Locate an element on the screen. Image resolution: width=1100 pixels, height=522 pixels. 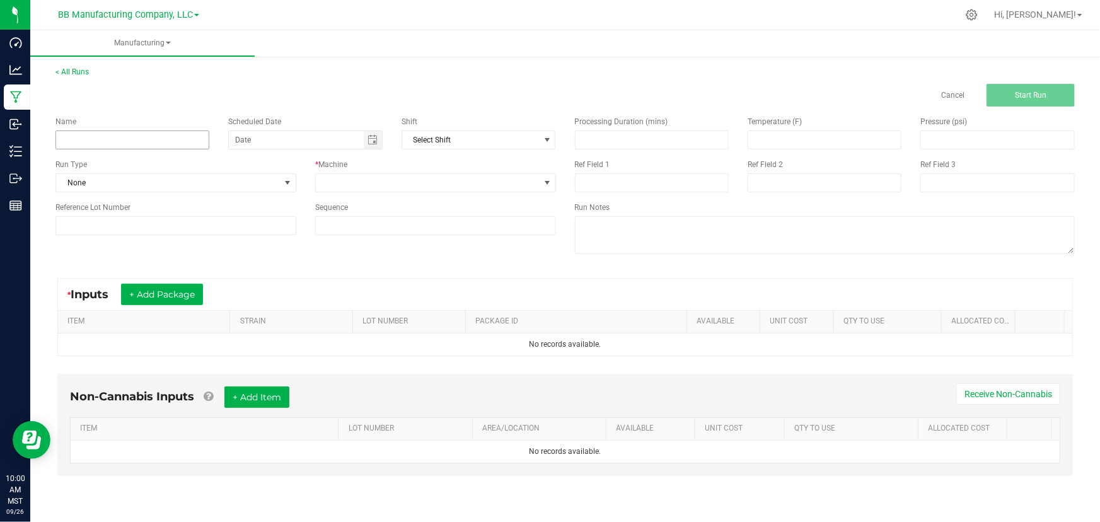
span: Shift is located at coordinates (409, 122).